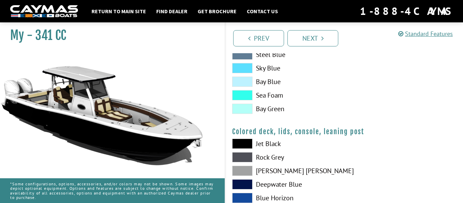 This screenshot has height=203, width=463. What do you see at coordinates (285, 109) in the screenshot?
I see `label: Bay Green` at bounding box center [285, 109].